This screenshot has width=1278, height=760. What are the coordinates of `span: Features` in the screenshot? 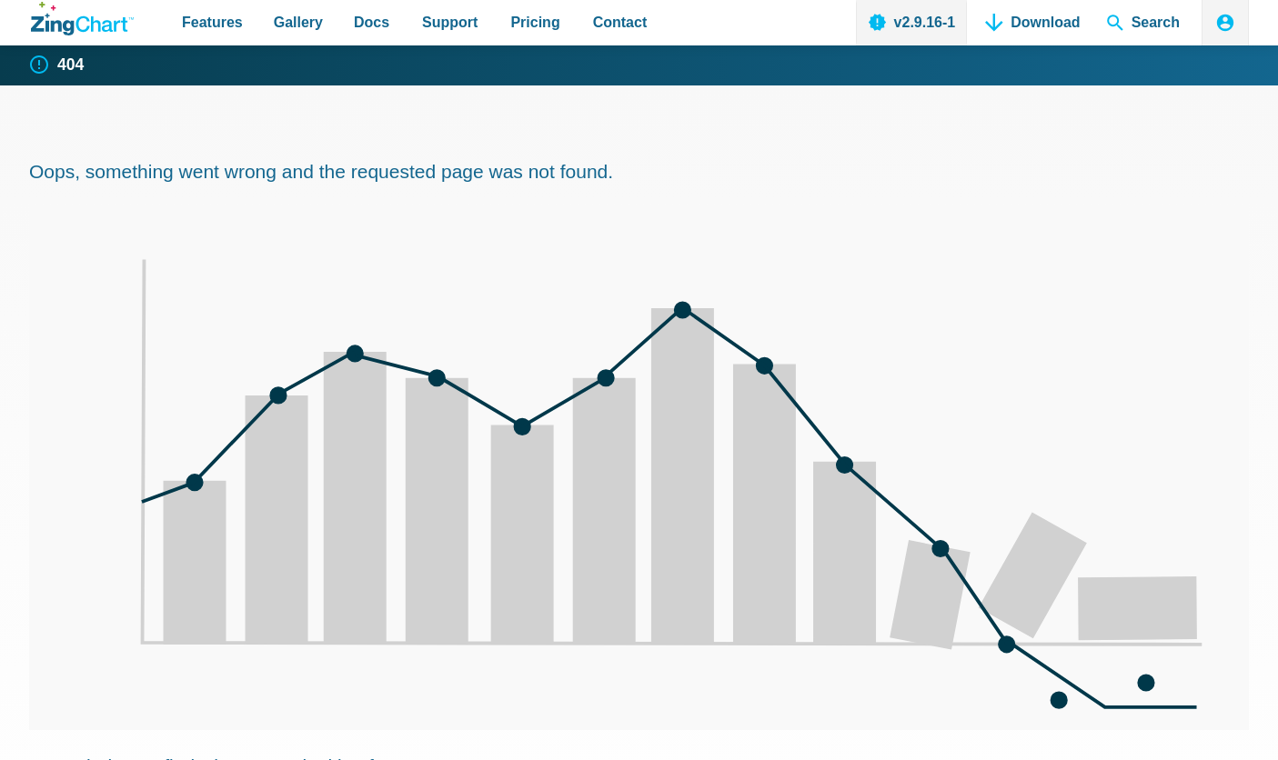 It's located at (212, 22).